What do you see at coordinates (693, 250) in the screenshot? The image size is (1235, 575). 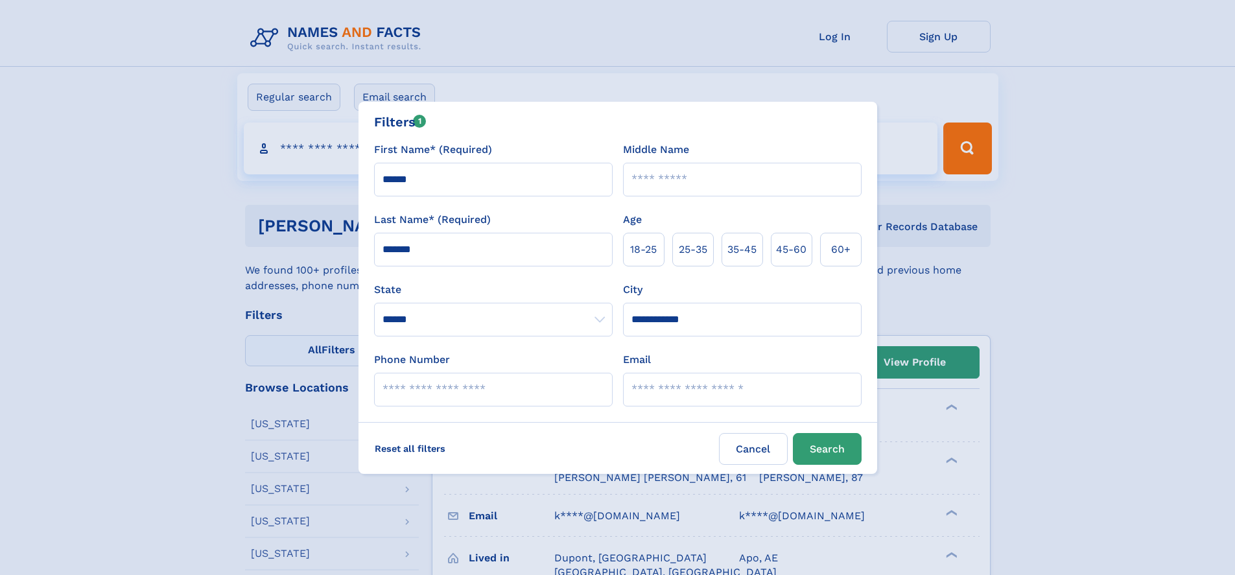 I see `span: 25‑35` at bounding box center [693, 250].